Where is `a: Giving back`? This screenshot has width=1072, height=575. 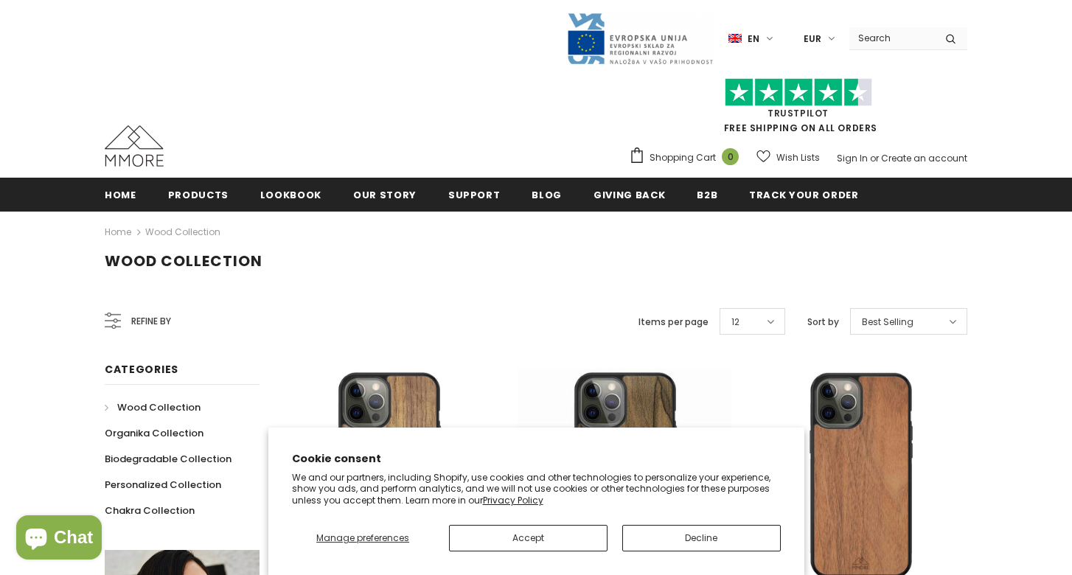
a: Giving back is located at coordinates (629, 194).